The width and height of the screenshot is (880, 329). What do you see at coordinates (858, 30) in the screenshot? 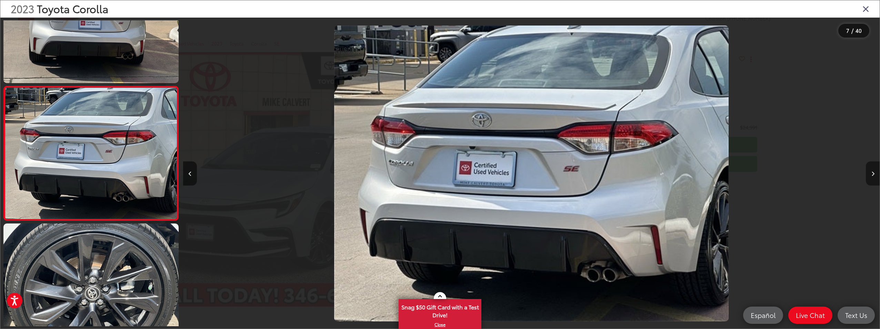
I see `span: 40` at bounding box center [858, 30].